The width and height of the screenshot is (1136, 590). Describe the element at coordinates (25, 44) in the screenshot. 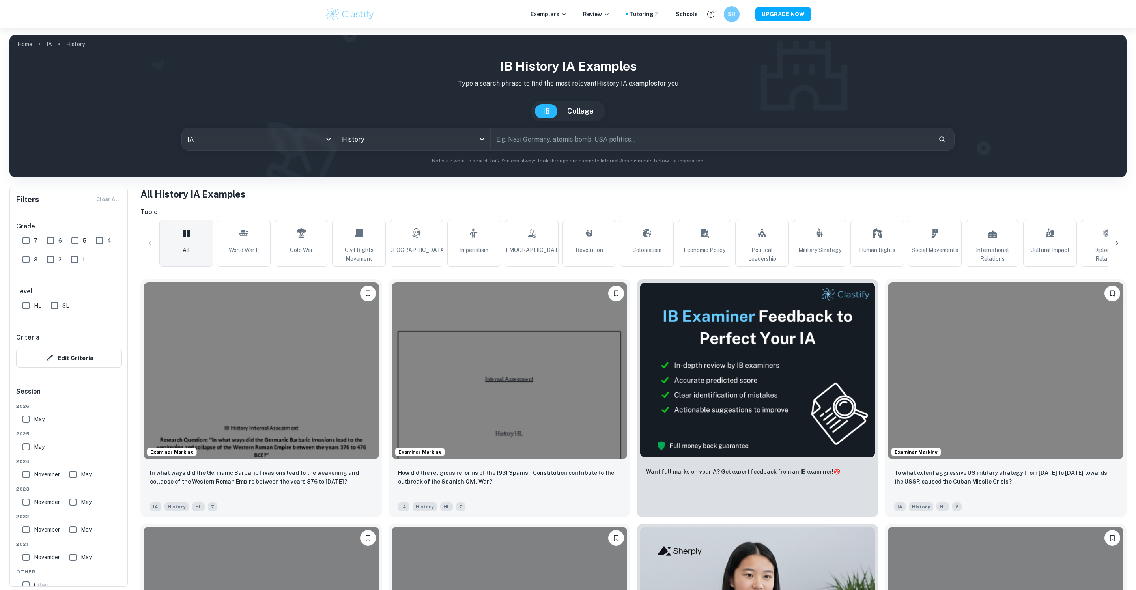

I see `a: Home` at that location.